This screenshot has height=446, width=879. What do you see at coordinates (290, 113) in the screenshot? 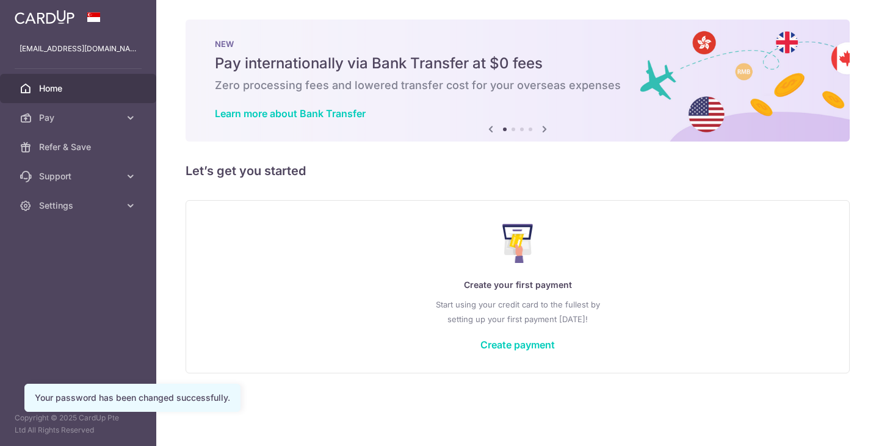
I see `a: Learn more about Bank Transfer` at bounding box center [290, 113].